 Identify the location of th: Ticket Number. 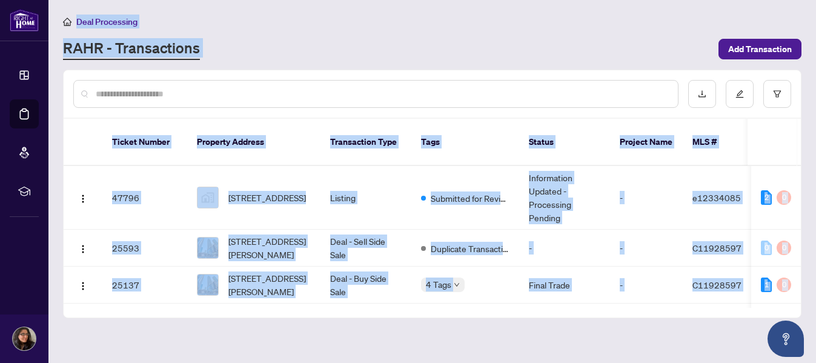
(145, 142).